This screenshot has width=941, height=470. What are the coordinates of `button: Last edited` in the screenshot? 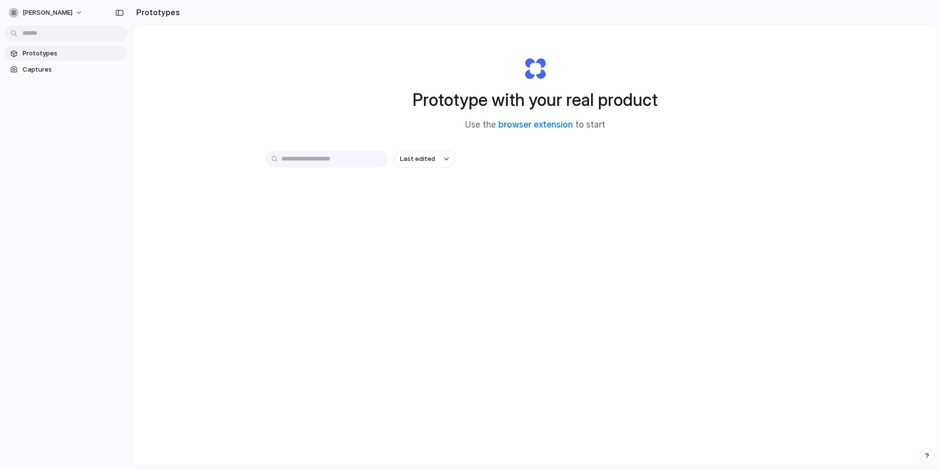 It's located at (425, 159).